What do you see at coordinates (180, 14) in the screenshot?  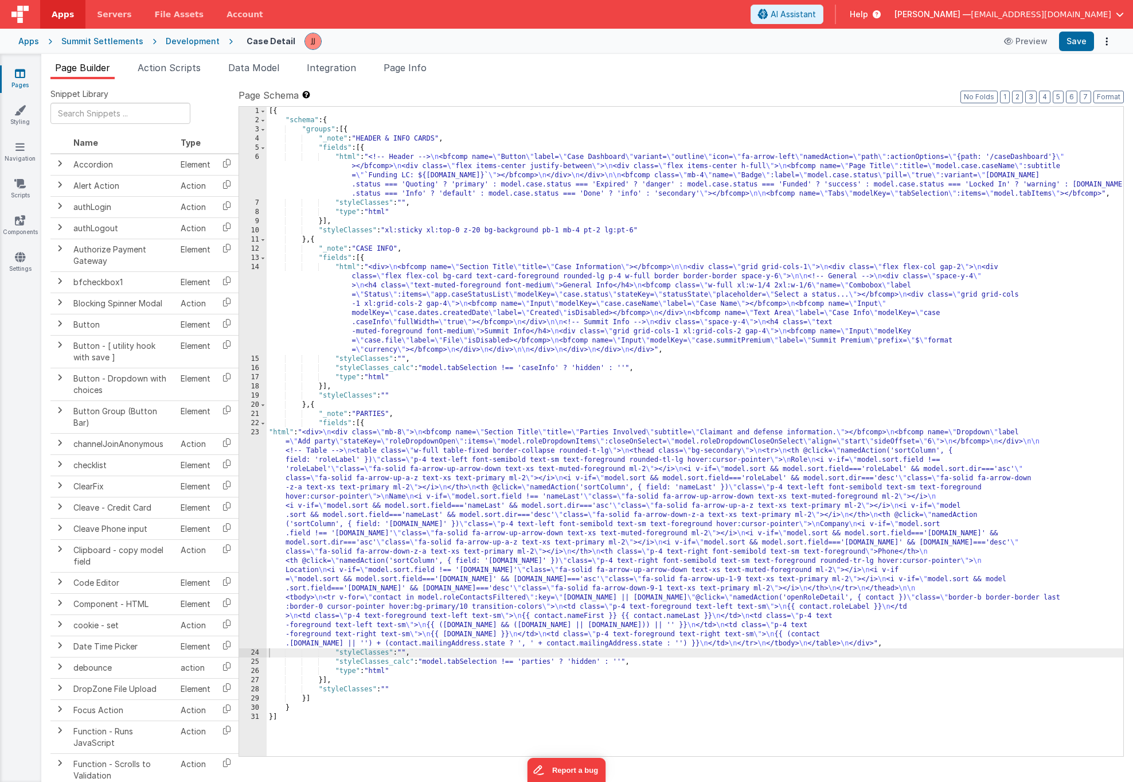 I see `span: File Assets` at bounding box center [180, 14].